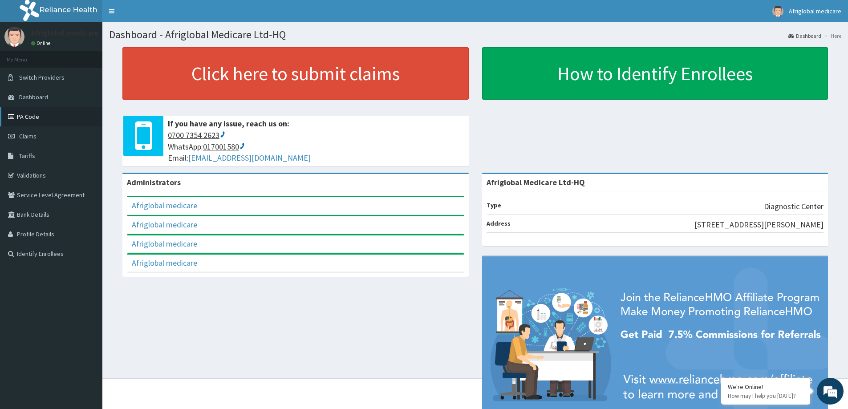 The image size is (848, 409). I want to click on b: If you have any issue, reach us on:, so click(228, 123).